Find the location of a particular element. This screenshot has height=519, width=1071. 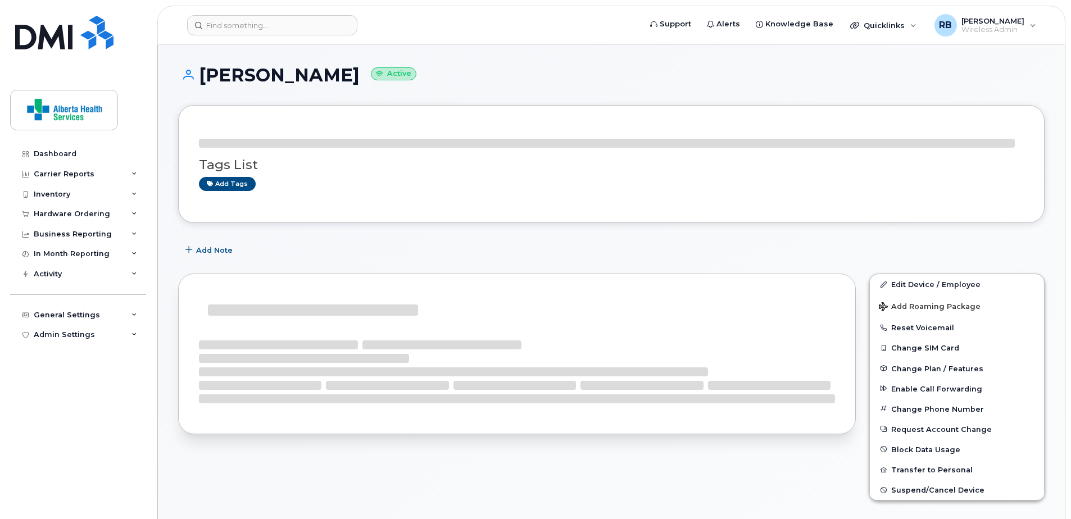

button: Block Data Usage is located at coordinates (957, 450).